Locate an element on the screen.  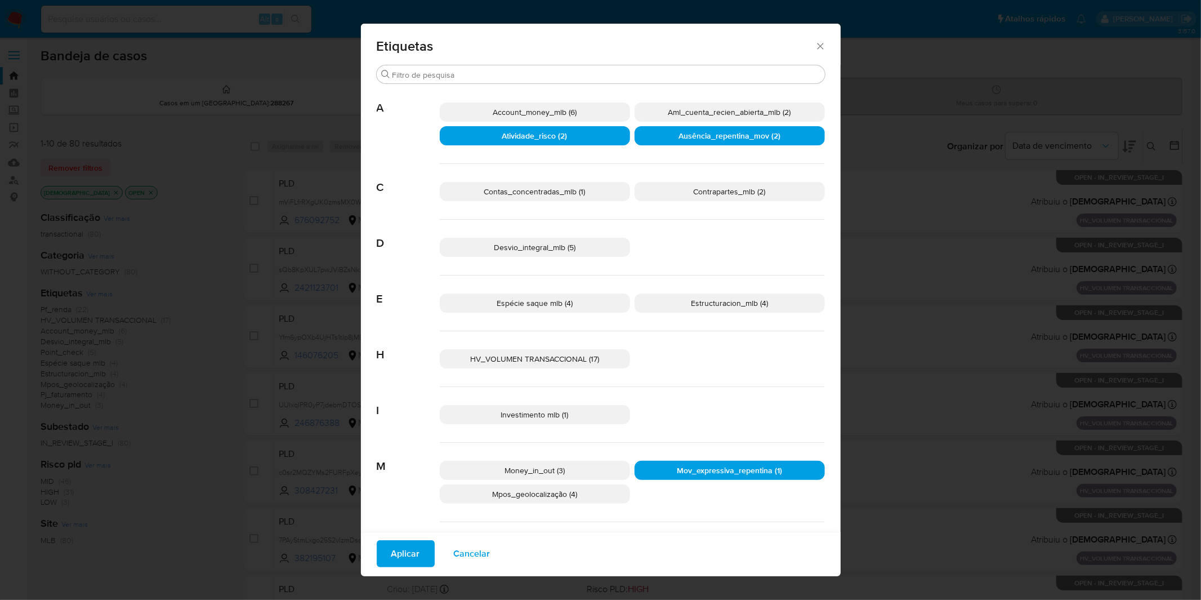
div: Aml_cuenta_recien_abierta_mlb (2) is located at coordinates (730, 112).